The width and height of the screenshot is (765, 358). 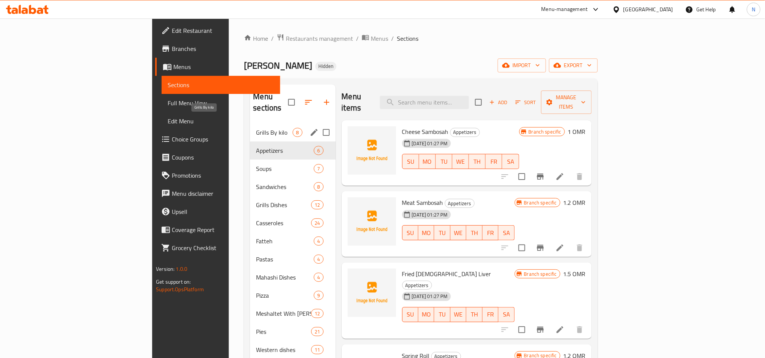 What do you see at coordinates (372, 151) in the screenshot?
I see `img: Cheese Sambosah` at bounding box center [372, 151].